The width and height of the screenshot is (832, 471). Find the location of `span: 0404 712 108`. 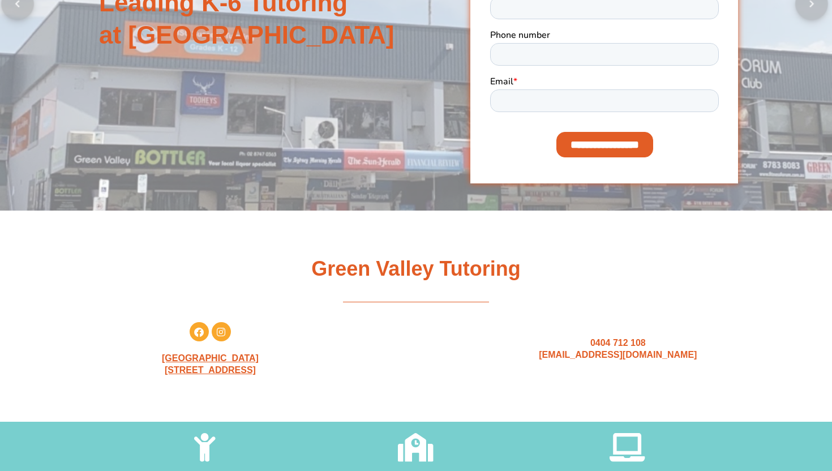

span: 0404 712 108 is located at coordinates (618, 342).